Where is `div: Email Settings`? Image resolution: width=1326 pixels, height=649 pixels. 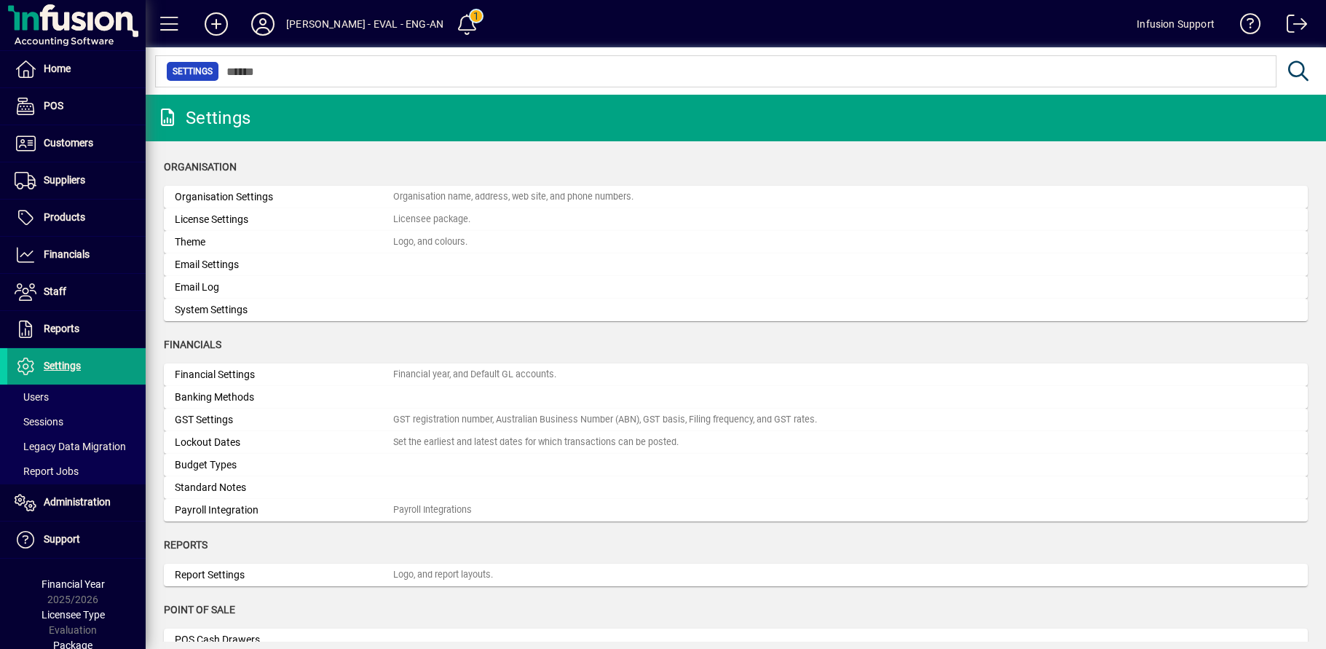
div: Email Settings is located at coordinates (284, 264).